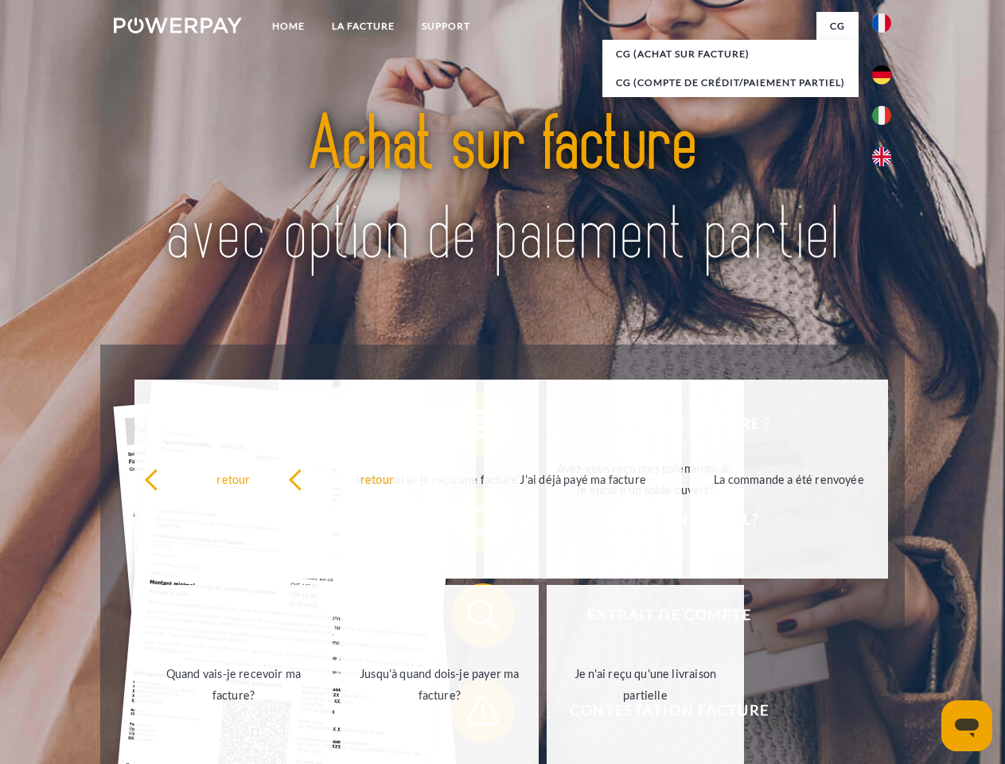 The image size is (1005, 764). Describe the element at coordinates (363, 26) in the screenshot. I see `a: LA FACTURE` at that location.